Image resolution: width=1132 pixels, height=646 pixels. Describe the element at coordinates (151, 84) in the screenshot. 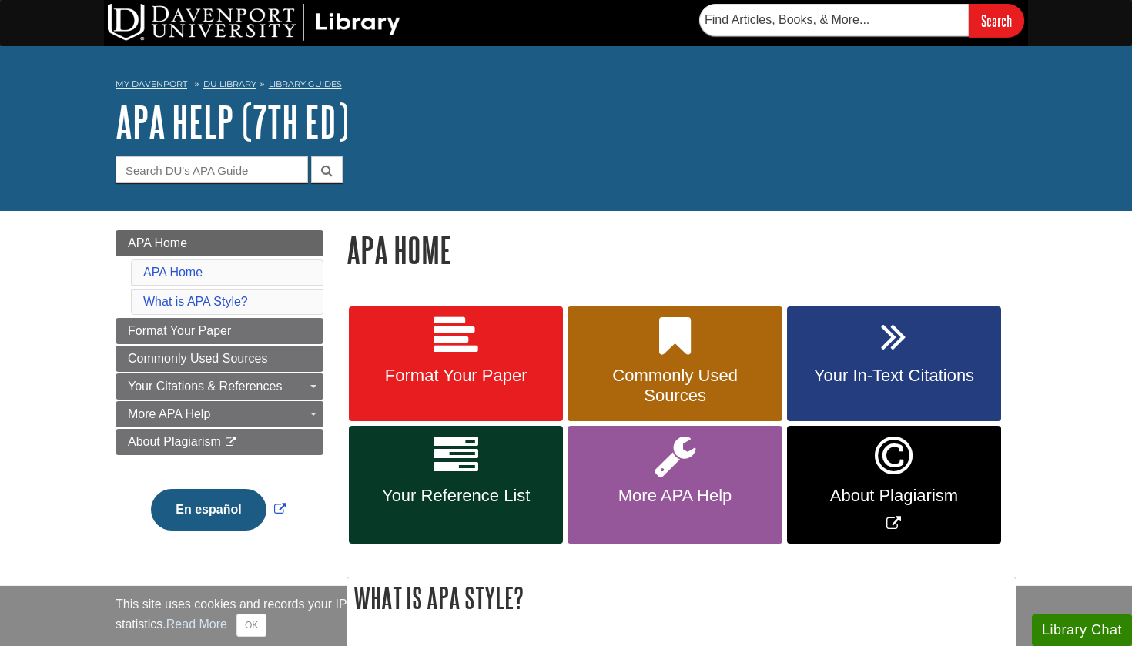

I see `a: My Davenport` at that location.